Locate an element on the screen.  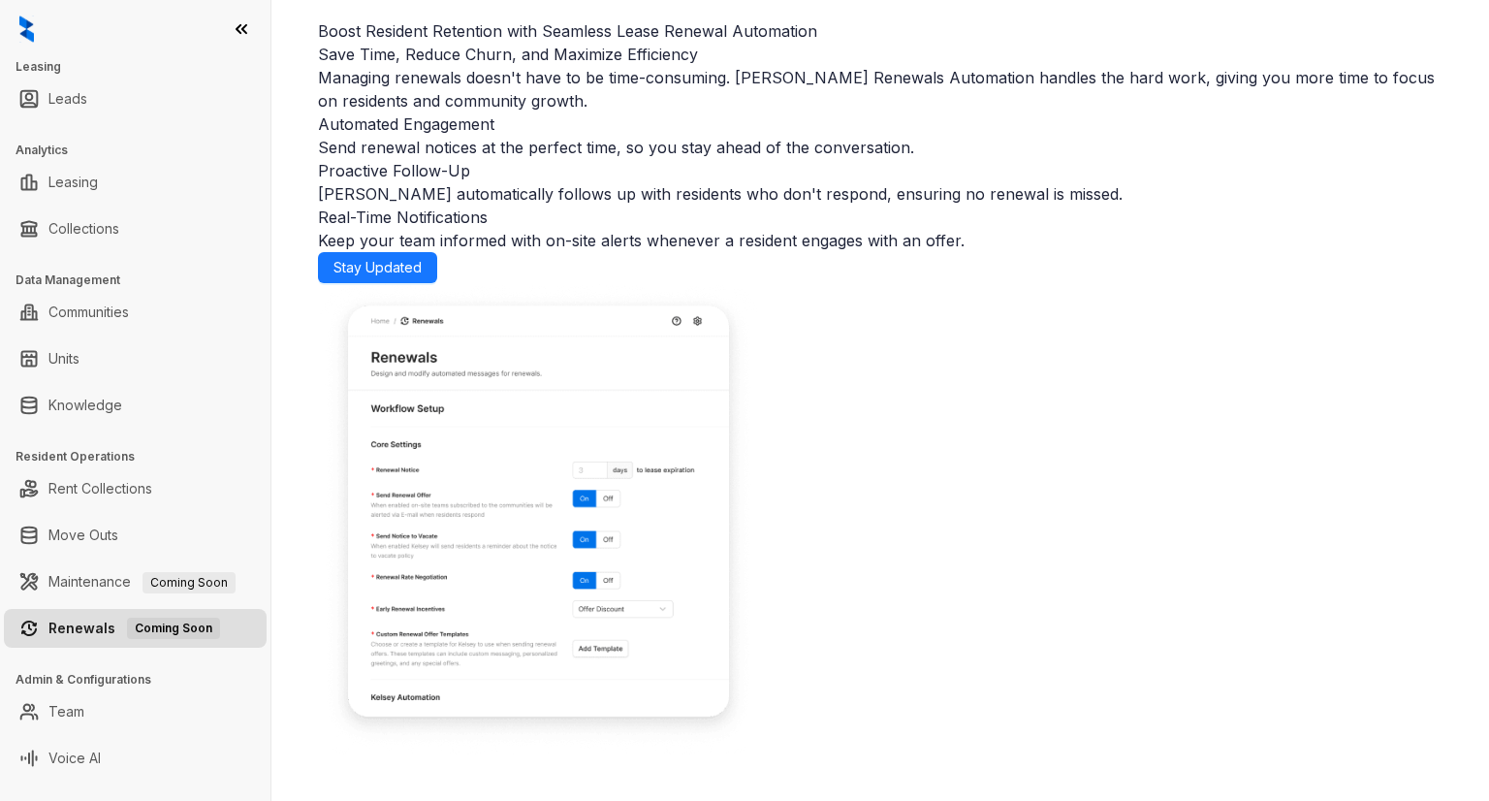
a: Collections is located at coordinates (83, 229).